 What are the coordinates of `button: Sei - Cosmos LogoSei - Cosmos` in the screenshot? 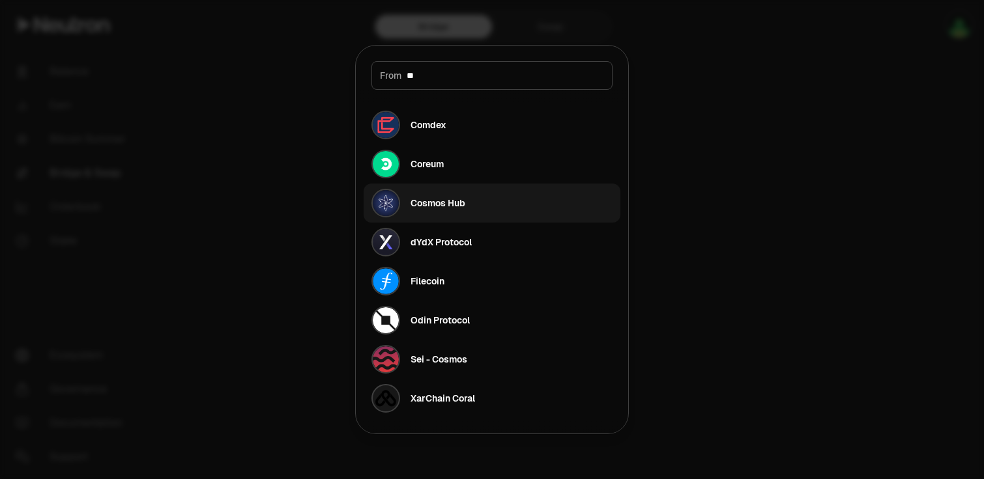 It's located at (492, 360).